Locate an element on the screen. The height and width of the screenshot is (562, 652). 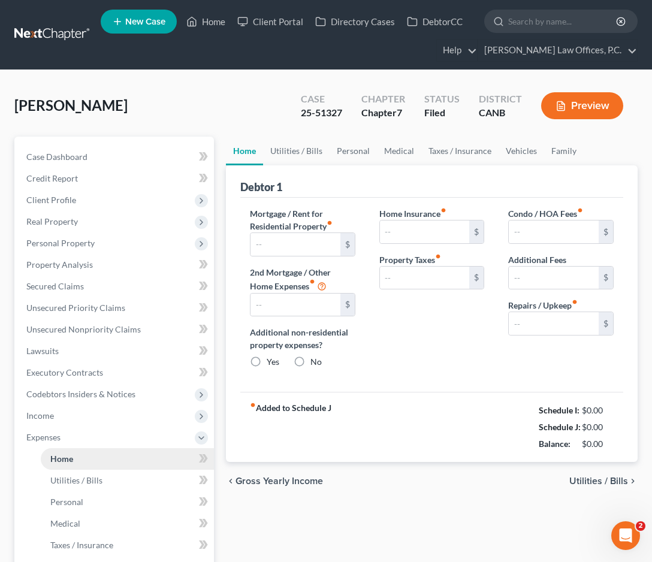
button: Preview is located at coordinates (581, 105).